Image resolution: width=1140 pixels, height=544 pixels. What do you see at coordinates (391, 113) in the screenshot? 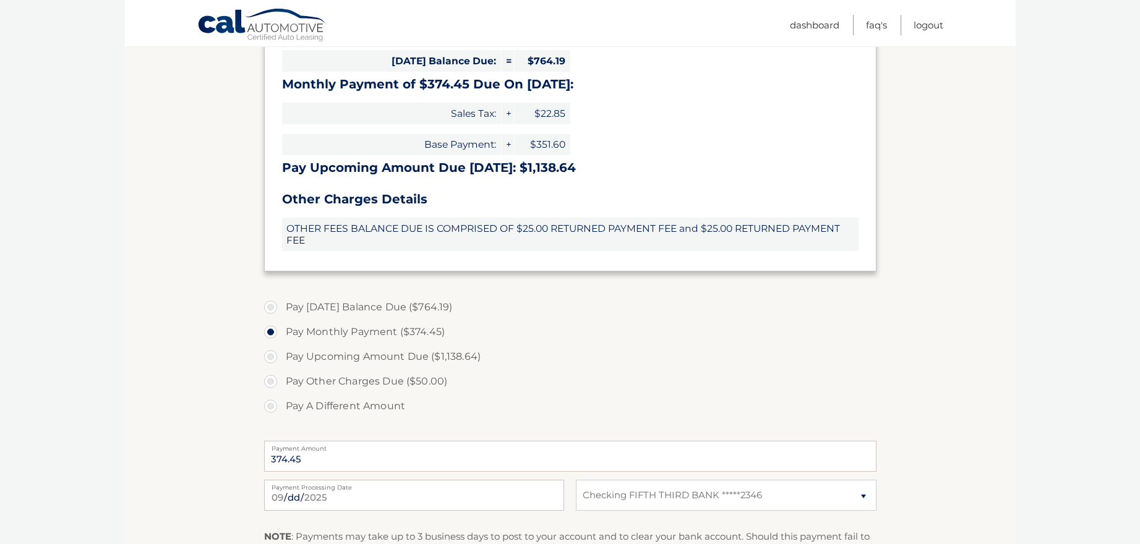
I see `span: Sales Tax:` at bounding box center [391, 113].